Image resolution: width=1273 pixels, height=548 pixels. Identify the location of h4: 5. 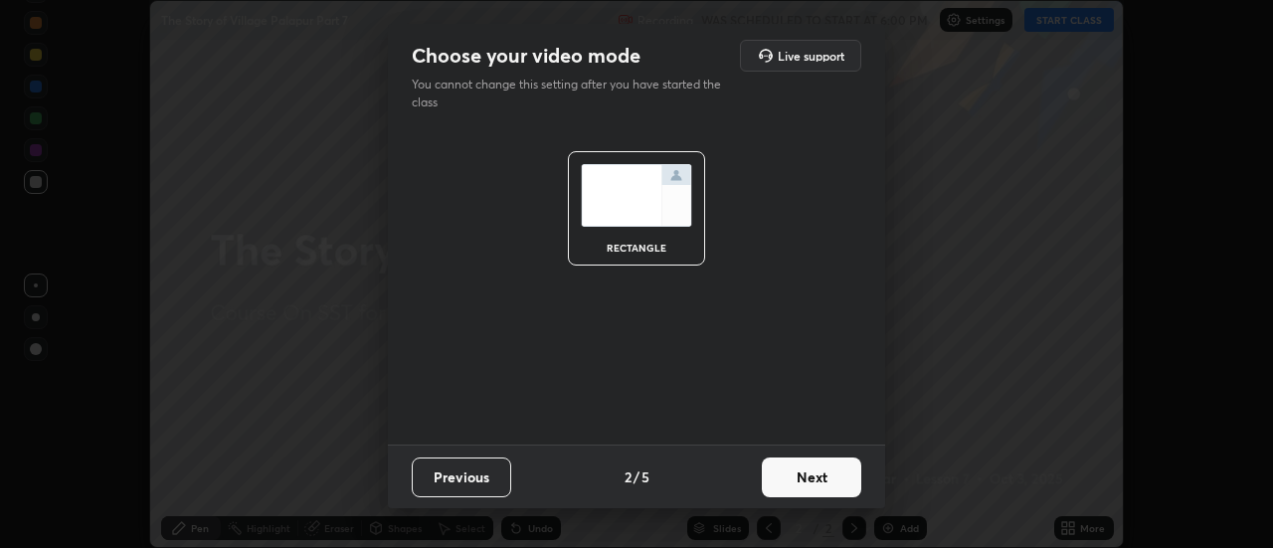
(645, 476).